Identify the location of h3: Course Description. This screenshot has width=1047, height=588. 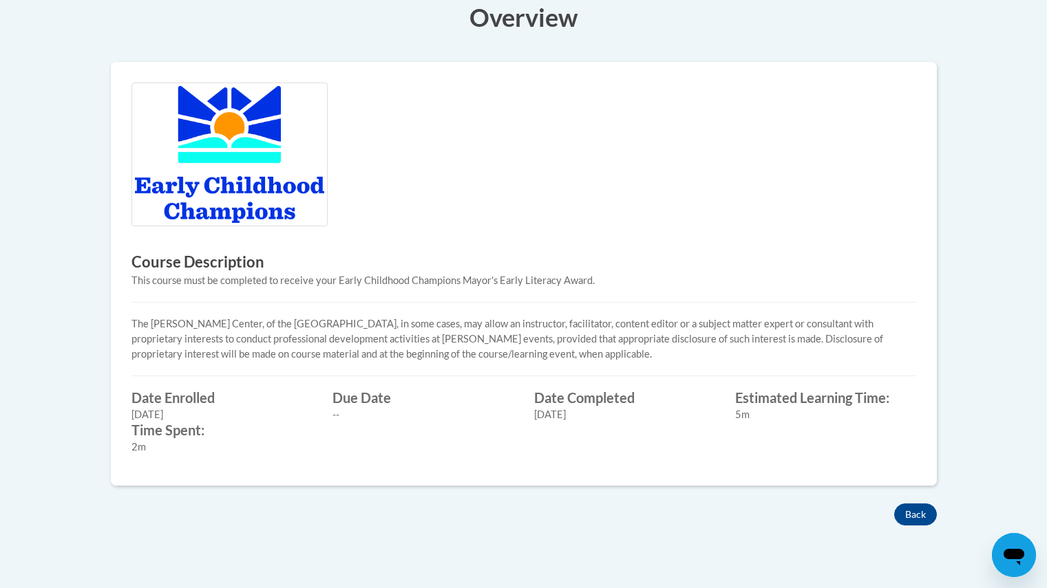
(524, 262).